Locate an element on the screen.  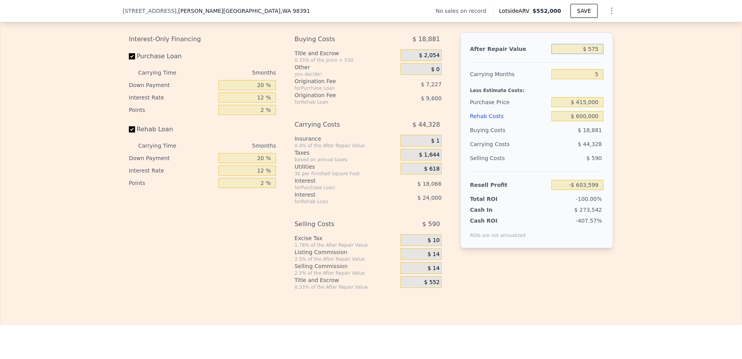
span: $ 7,227 is located at coordinates (431, 84).